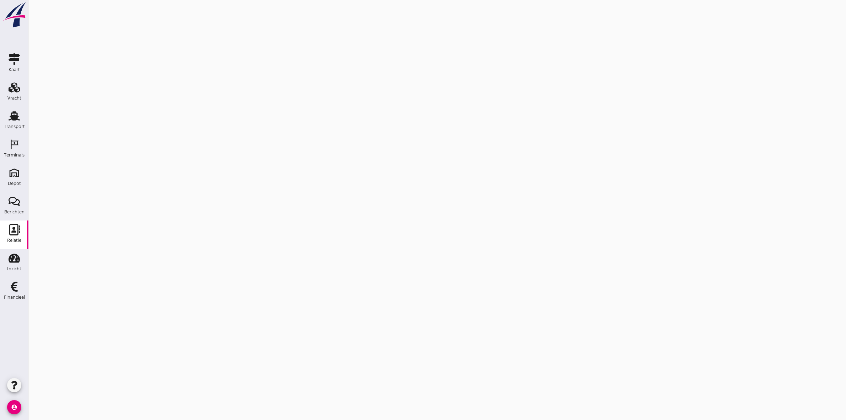  I want to click on img: logo-small.a267ee39.svg, so click(14, 15).